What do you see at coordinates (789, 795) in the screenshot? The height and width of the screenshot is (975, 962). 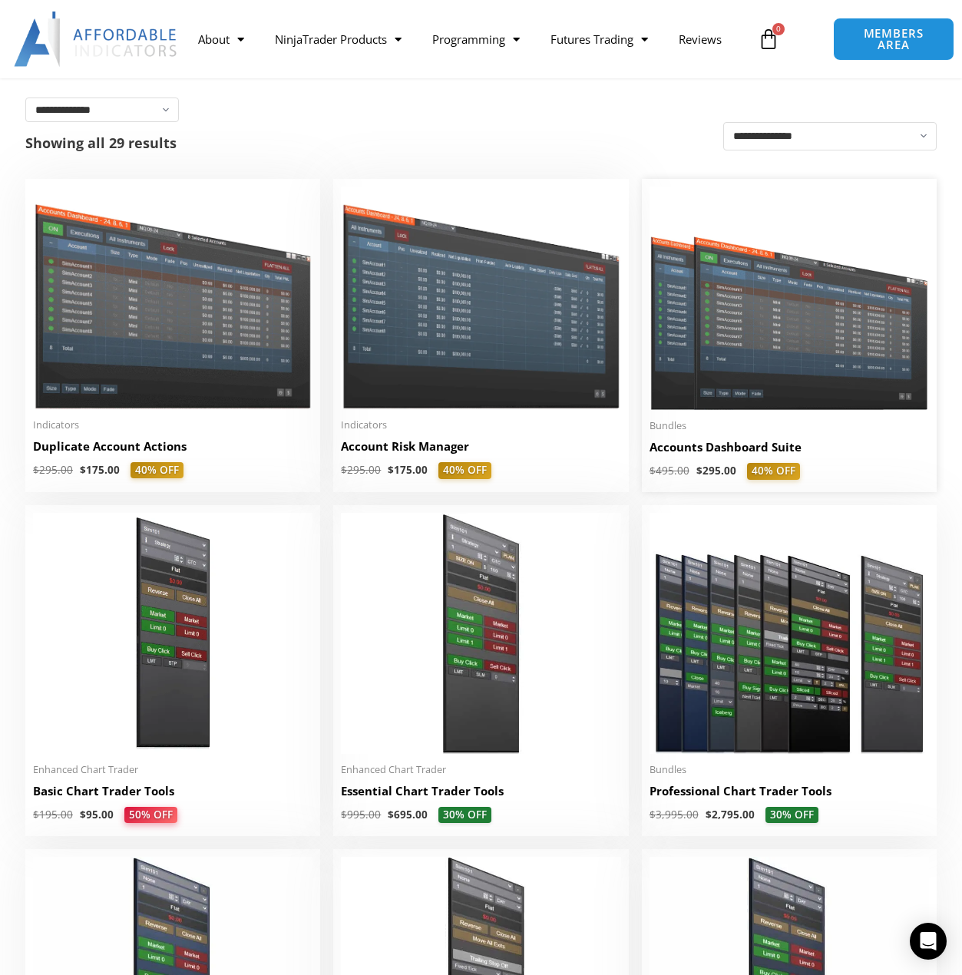 I see `a: Professional Chart Trader Tools` at bounding box center [789, 795].